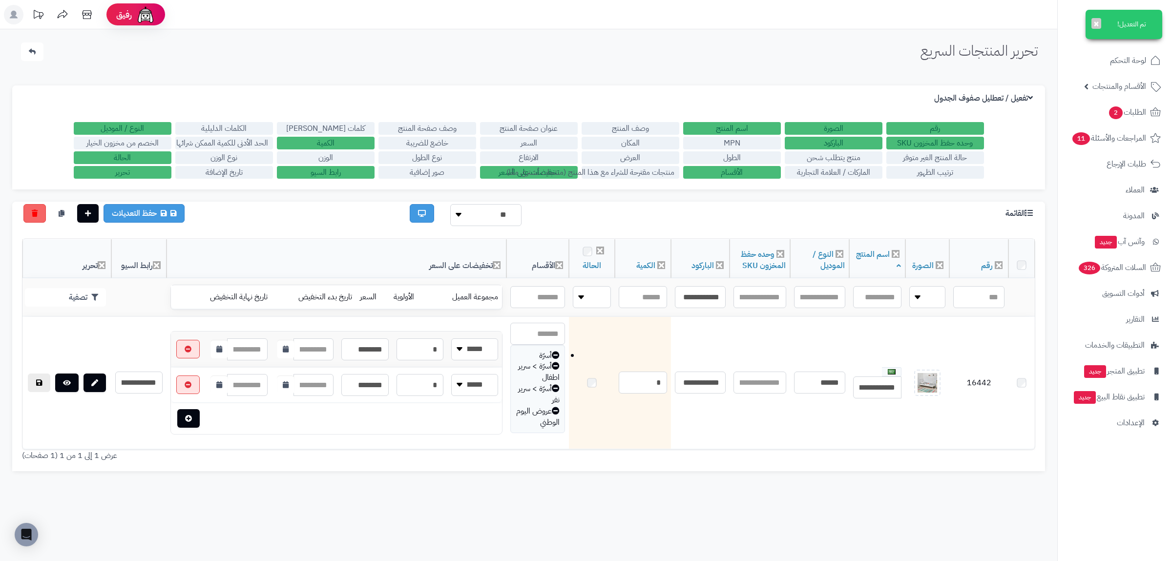  Describe the element at coordinates (139, 259) in the screenshot. I see `th: رابط السيو` at that location.